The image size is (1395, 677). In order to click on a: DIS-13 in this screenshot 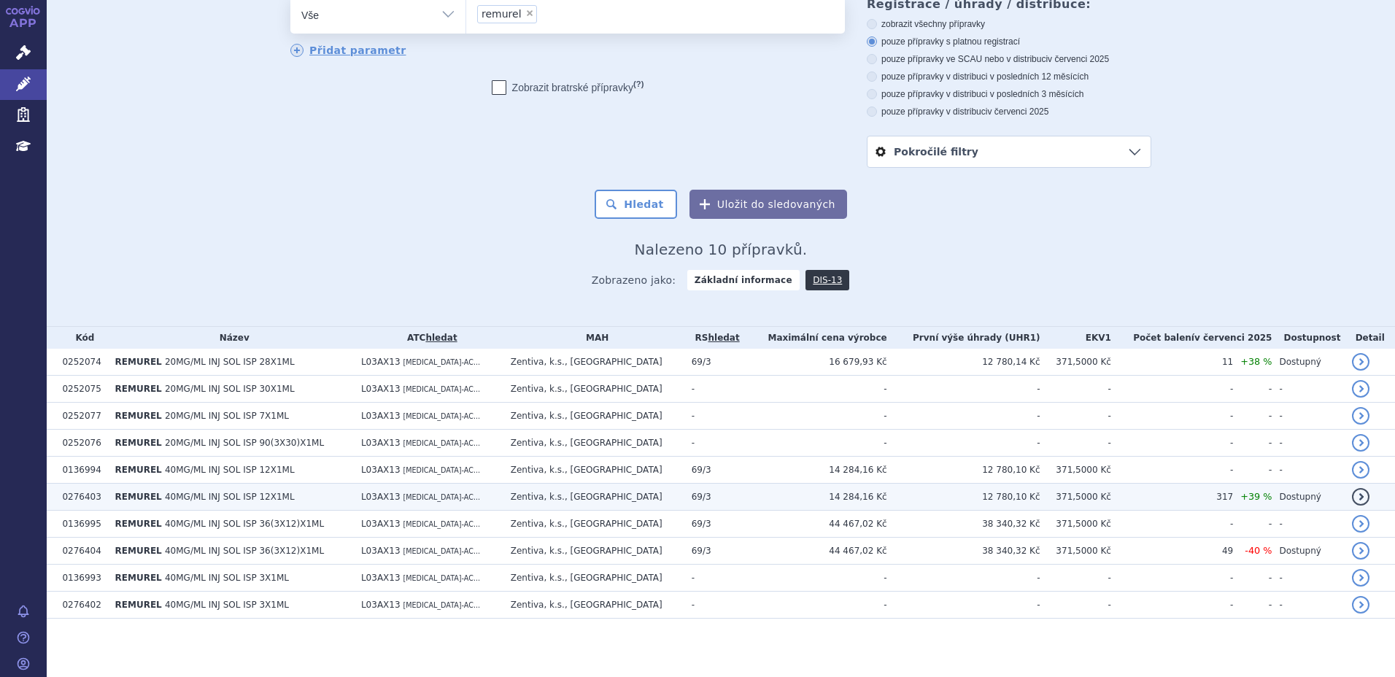, I will do `click(828, 280)`.